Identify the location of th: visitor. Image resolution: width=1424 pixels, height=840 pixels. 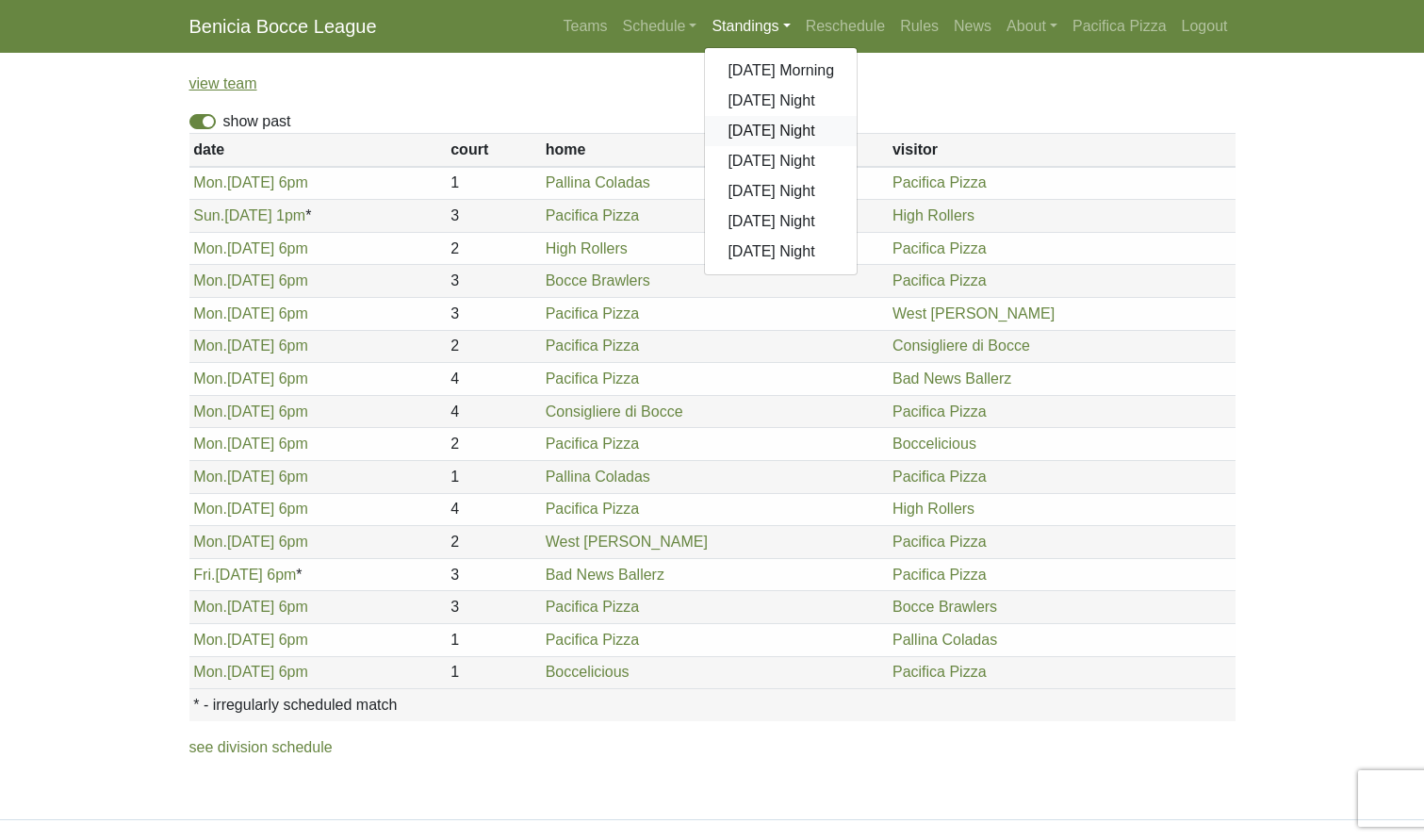
(1061, 149).